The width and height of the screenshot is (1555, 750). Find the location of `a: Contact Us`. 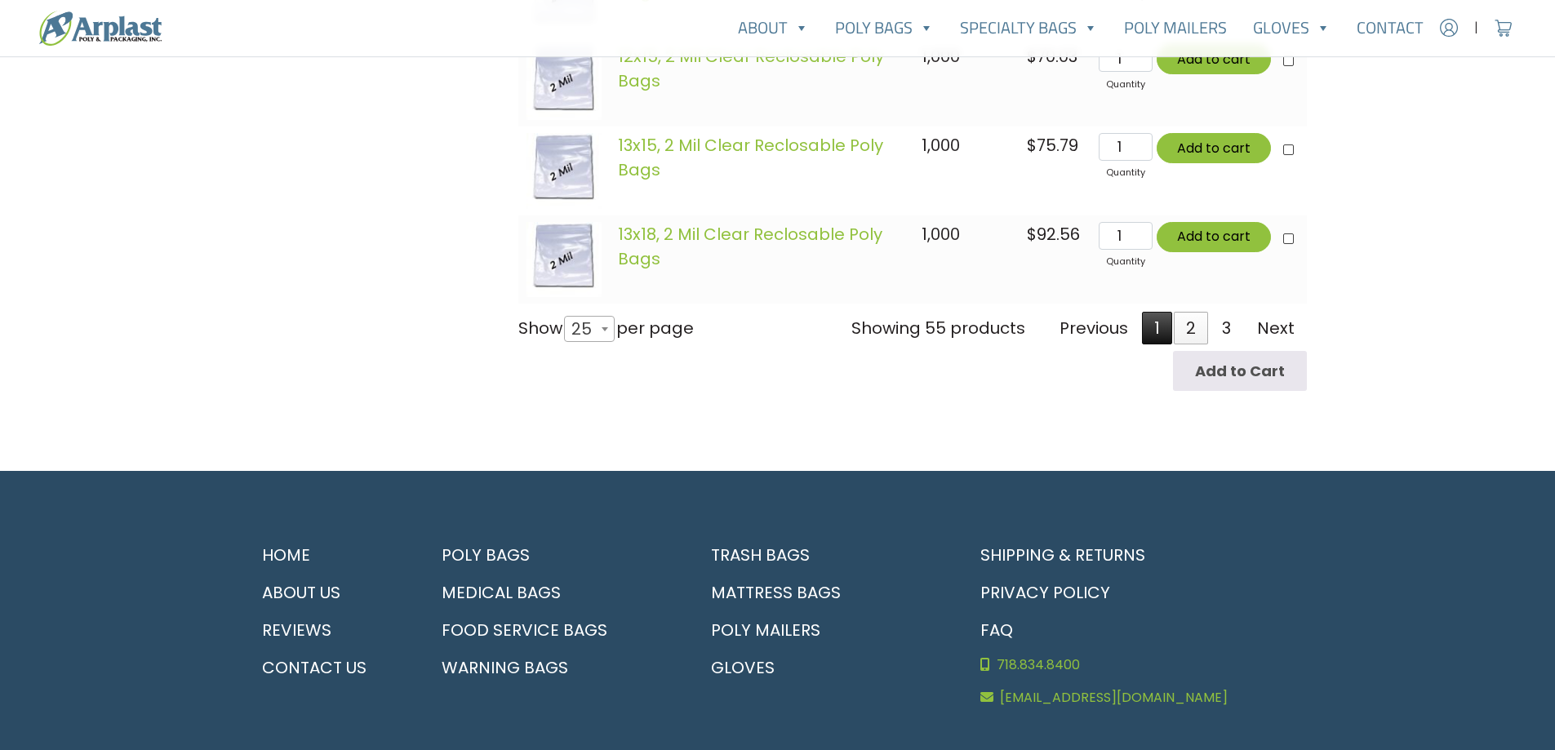

a: Contact Us is located at coordinates (329, 668).